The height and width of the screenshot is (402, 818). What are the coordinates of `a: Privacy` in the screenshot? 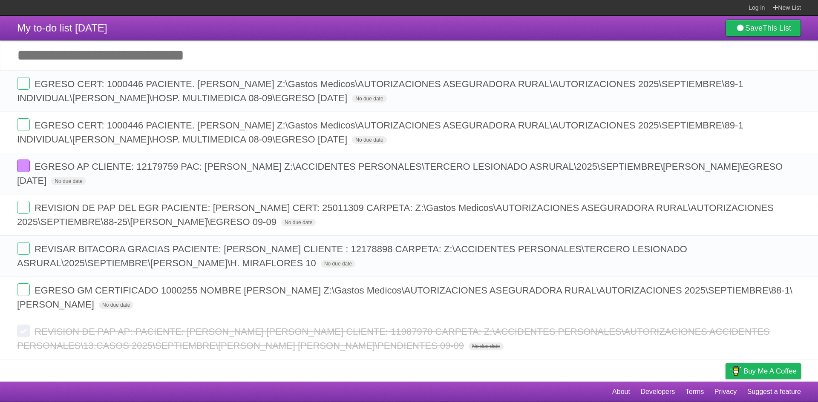 It's located at (725, 392).